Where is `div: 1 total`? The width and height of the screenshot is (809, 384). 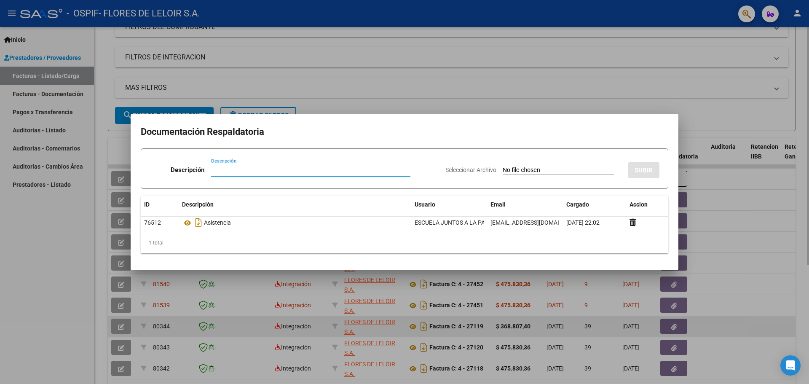 div: 1 total is located at coordinates (405, 243).